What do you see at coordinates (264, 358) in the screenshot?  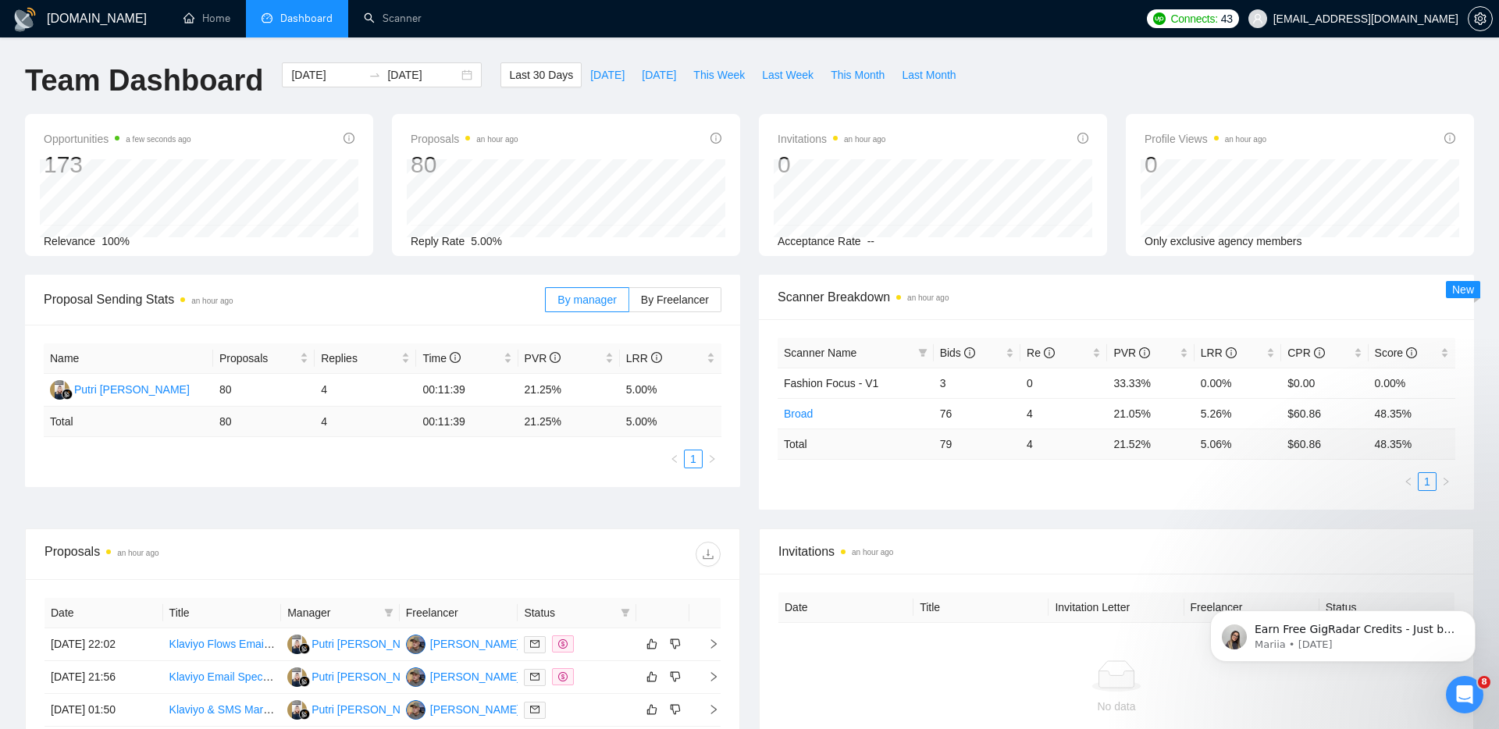 I see `th: Proposals` at bounding box center [264, 358].